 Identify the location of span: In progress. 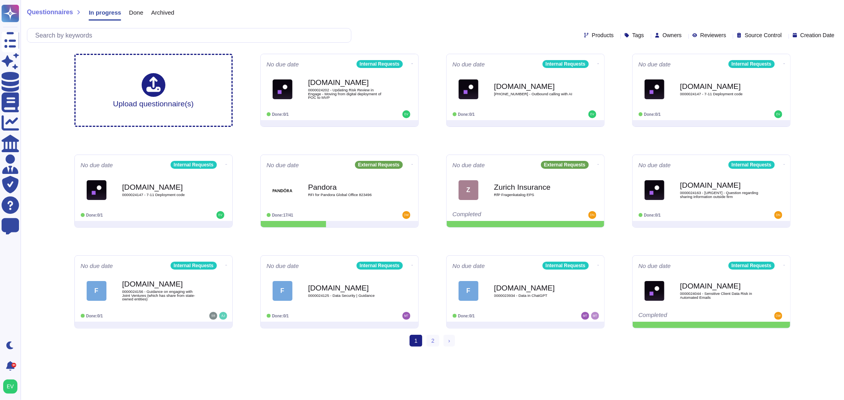
(105, 12).